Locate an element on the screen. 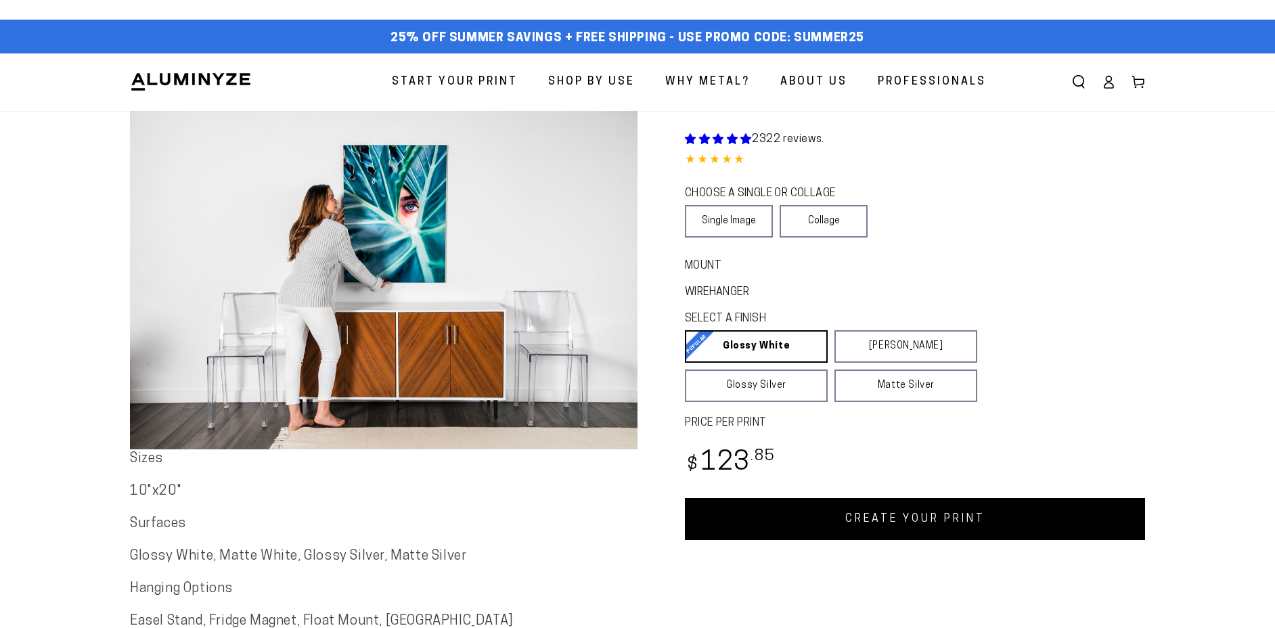 The image size is (1275, 628). legend: CHOOSE A SINGLE OR COLLAGE is located at coordinates (770, 193).